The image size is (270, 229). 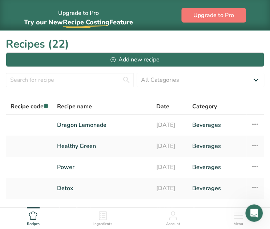 What do you see at coordinates (86, 22) in the screenshot?
I see `span: Recipe Costing` at bounding box center [86, 22].